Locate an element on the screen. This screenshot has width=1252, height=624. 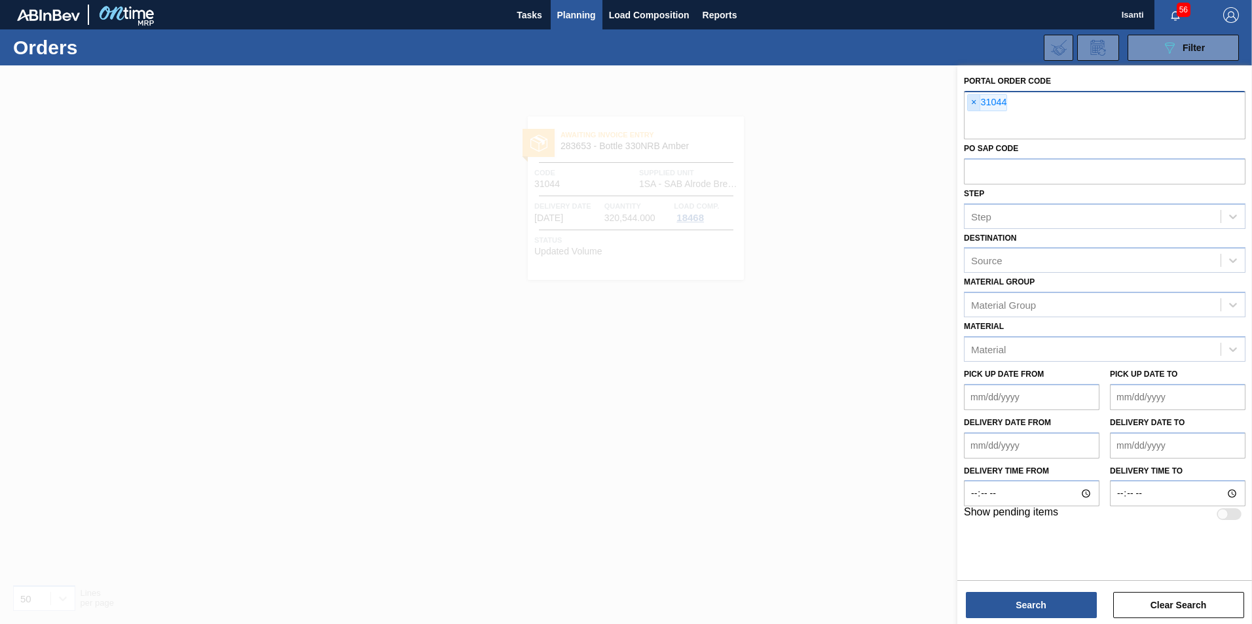
button: Notifications is located at coordinates (1175, 15).